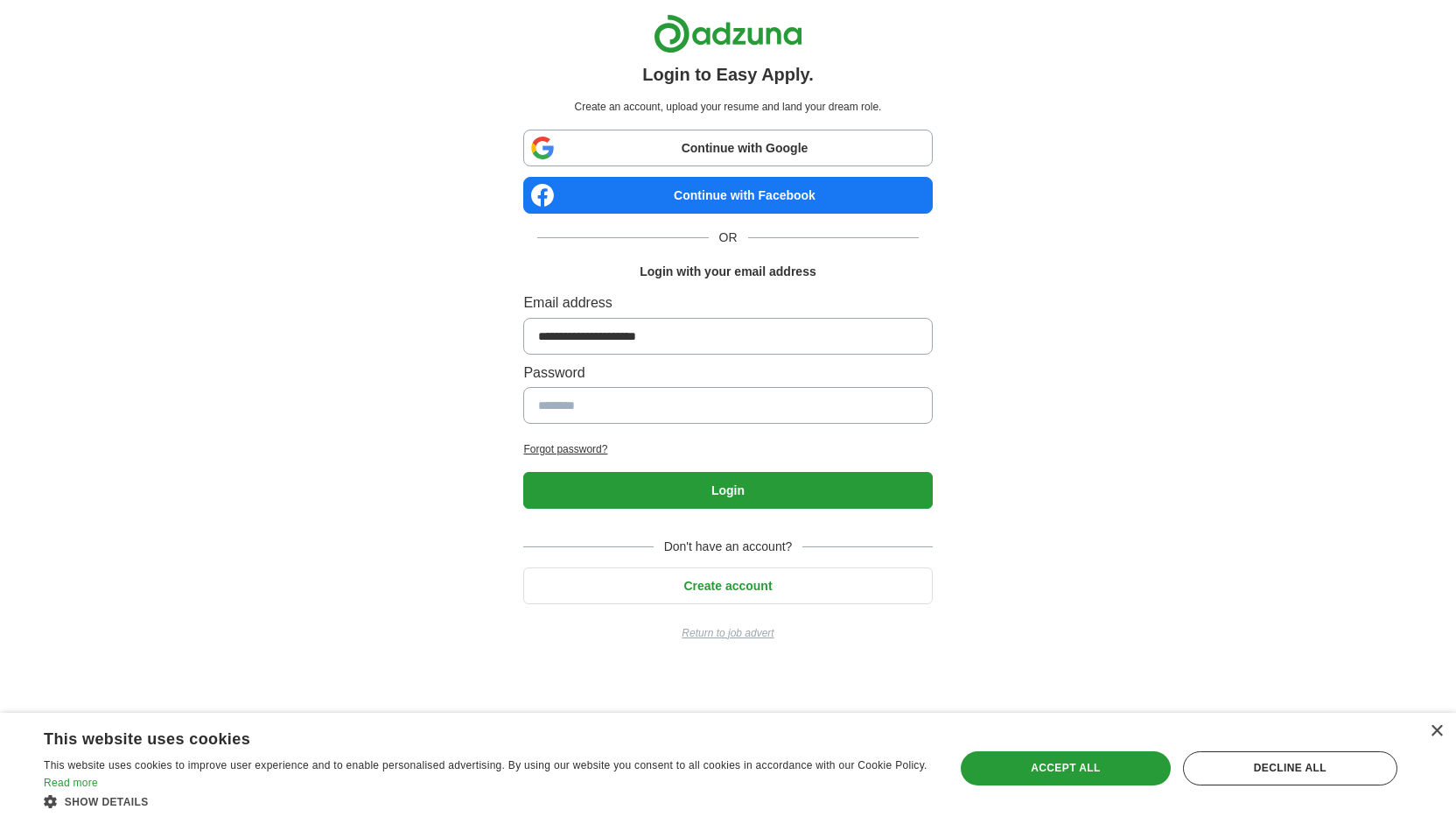 Image resolution: width=1456 pixels, height=824 pixels. Describe the element at coordinates (727, 303) in the screenshot. I see `label: Email address` at that location.